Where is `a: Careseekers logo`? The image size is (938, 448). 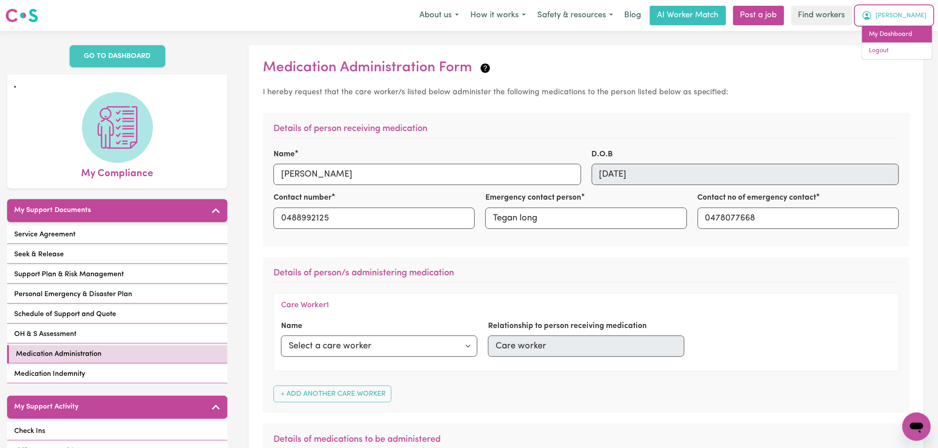 a: Careseekers logo is located at coordinates (22, 16).